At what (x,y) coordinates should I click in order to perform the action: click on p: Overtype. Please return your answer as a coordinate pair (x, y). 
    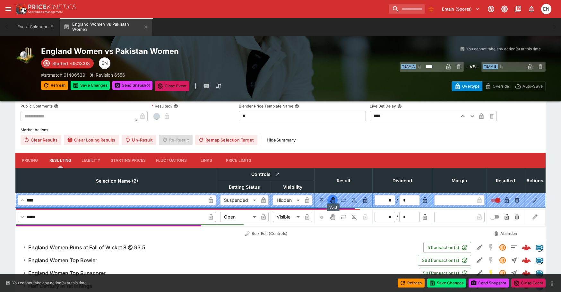
    Looking at the image, I should click on (471, 86).